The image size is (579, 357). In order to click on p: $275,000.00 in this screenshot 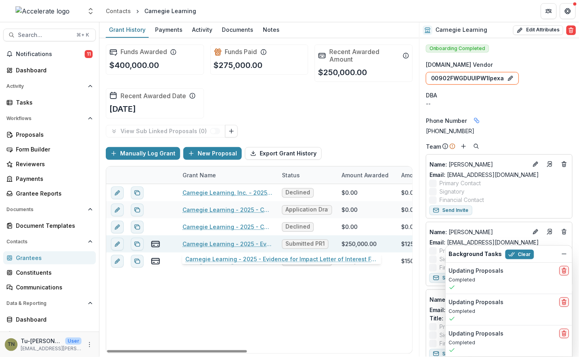, I will do `click(238, 65)`.